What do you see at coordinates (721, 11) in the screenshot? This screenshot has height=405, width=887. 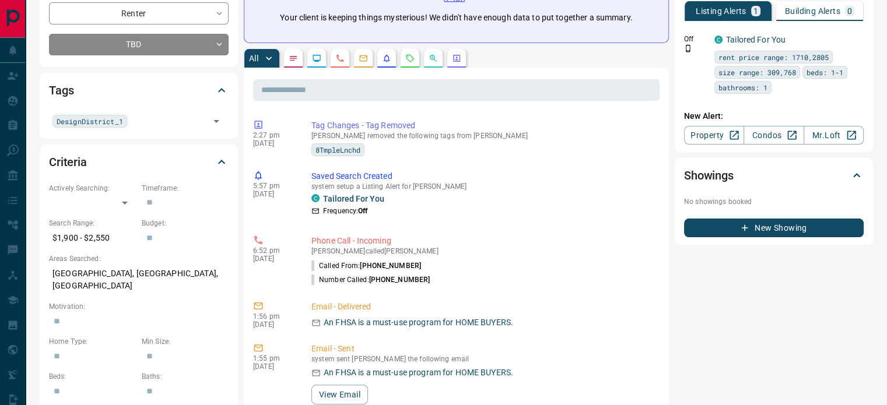 I see `p: Listing Alerts` at bounding box center [721, 11].